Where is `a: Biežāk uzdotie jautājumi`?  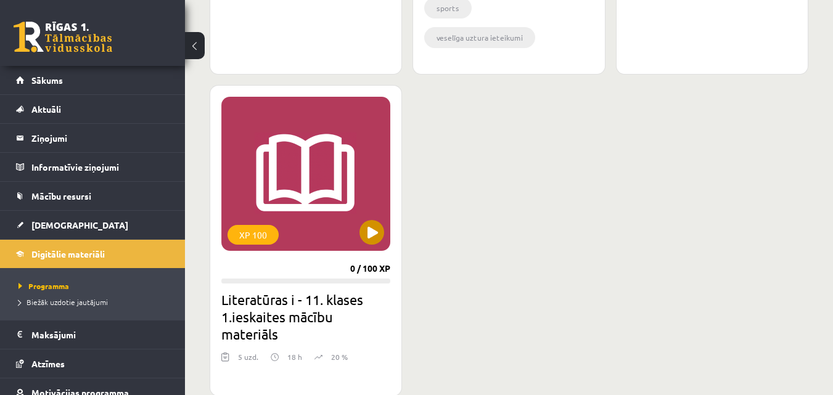 a: Biežāk uzdotie jautājumi is located at coordinates (96, 302).